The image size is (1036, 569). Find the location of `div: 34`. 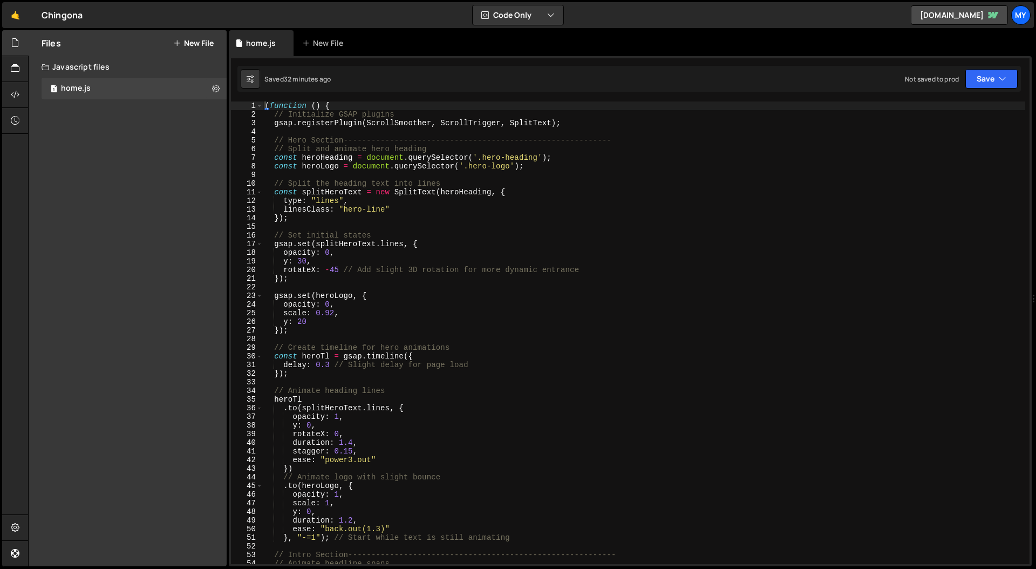

div: 34 is located at coordinates (247, 391).